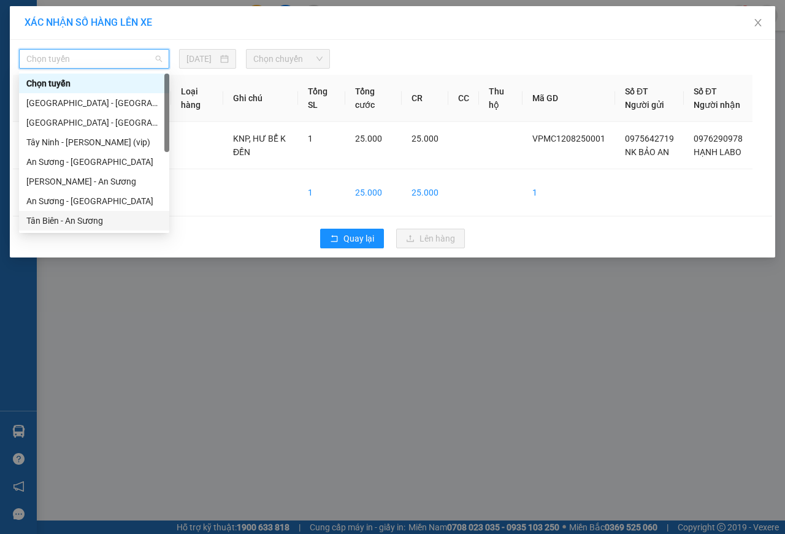  What do you see at coordinates (644, 105) in the screenshot?
I see `span: Người gửi` at bounding box center [644, 105].